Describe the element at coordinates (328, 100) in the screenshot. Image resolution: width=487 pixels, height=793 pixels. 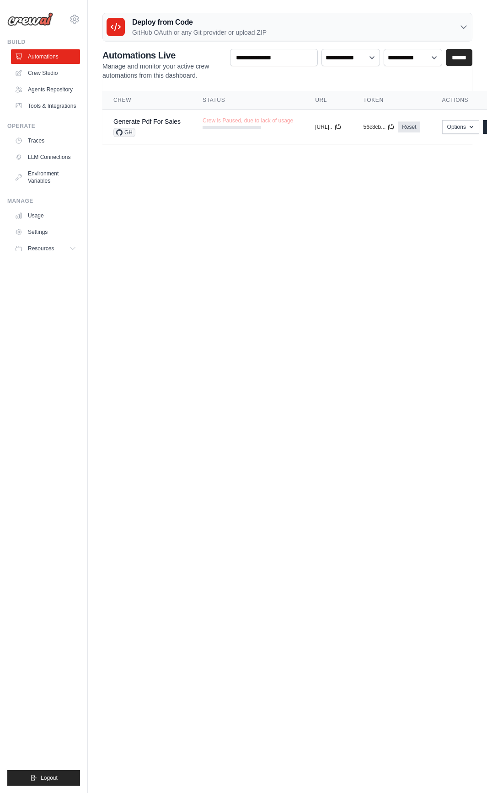
I see `th: URL` at that location.